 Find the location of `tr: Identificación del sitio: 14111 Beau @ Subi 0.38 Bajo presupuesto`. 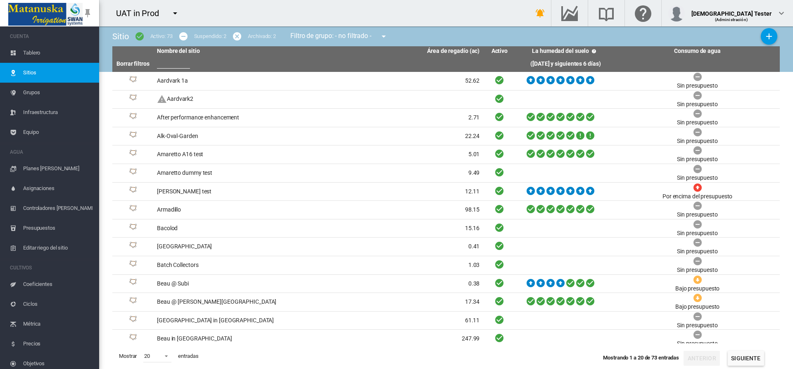

tr: Identificación del sitio: 14111 Beau @ Subi 0.38 Bajo presupuesto is located at coordinates (446, 284).